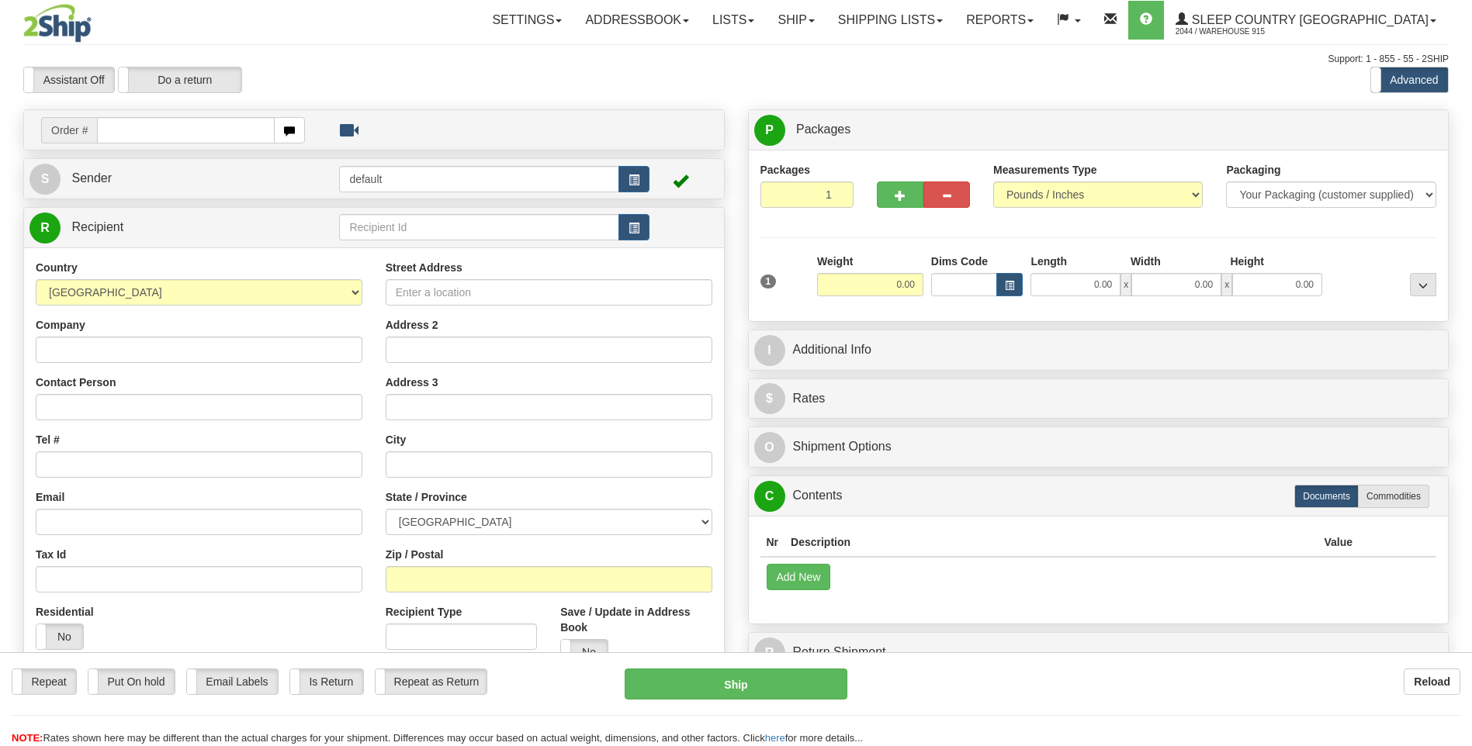  Describe the element at coordinates (548, 292) in the screenshot. I see `input: Enter a location` at that location.